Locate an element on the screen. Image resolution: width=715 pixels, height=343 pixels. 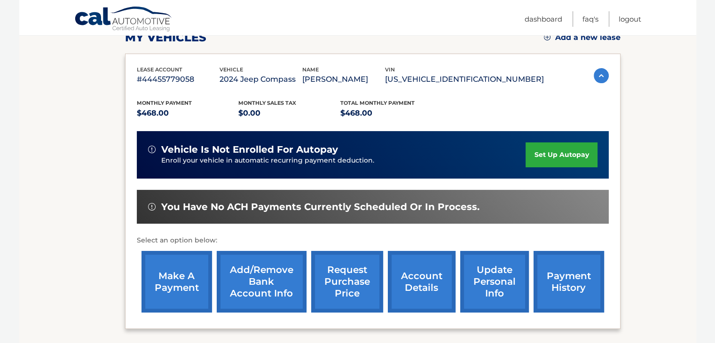
h2: my vehicles is located at coordinates (165, 38).